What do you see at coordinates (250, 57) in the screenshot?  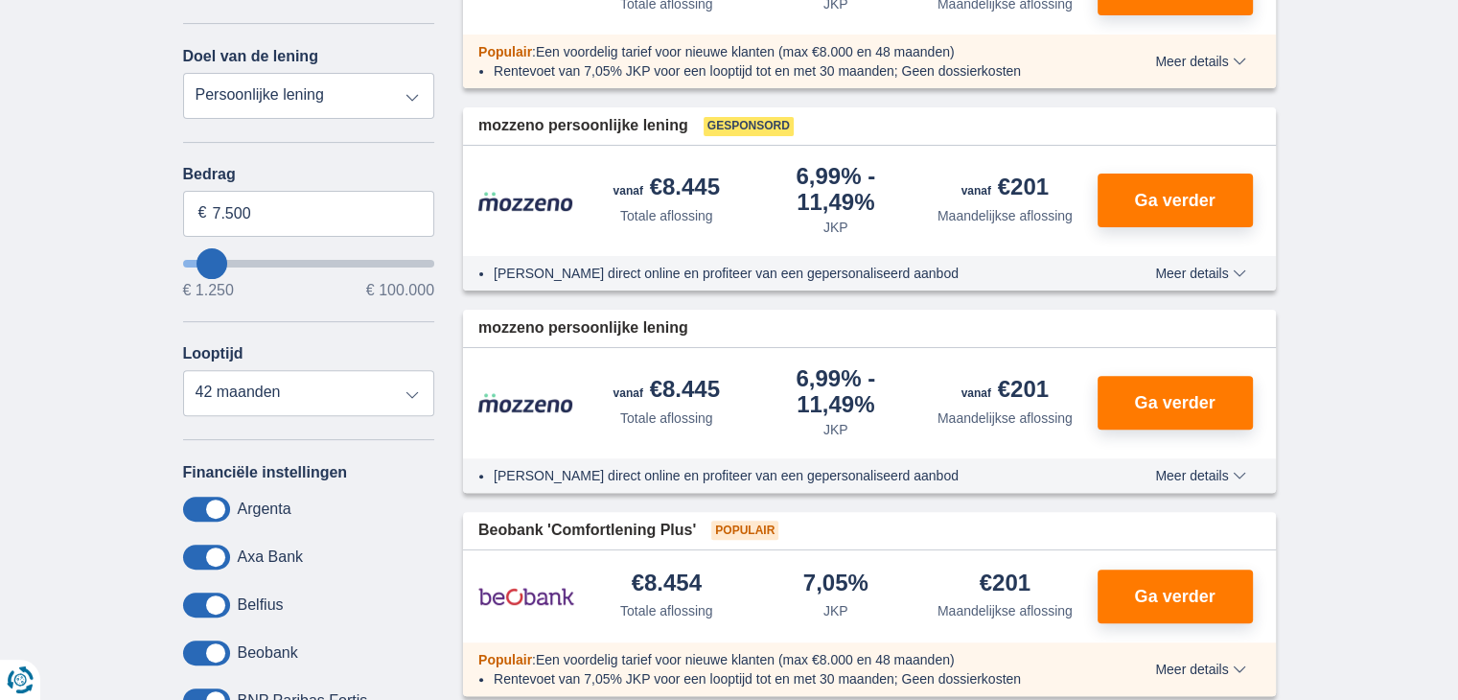 I see `label: Doel van de lening` at bounding box center [250, 57].